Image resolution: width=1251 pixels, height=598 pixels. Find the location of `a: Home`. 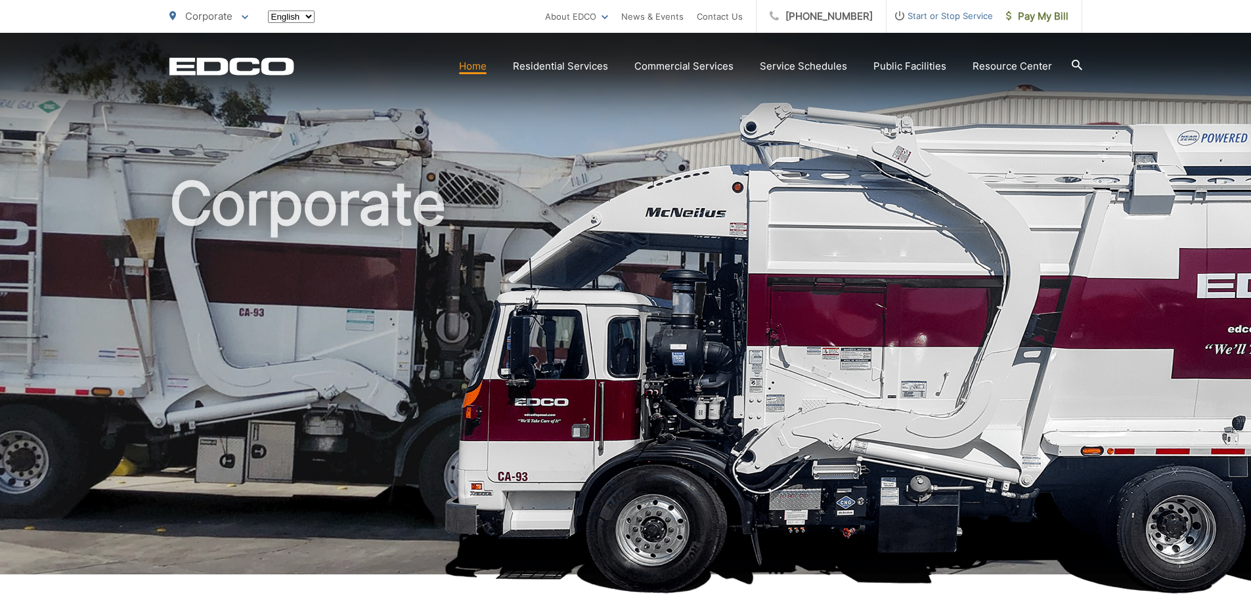

a: Home is located at coordinates (473, 66).